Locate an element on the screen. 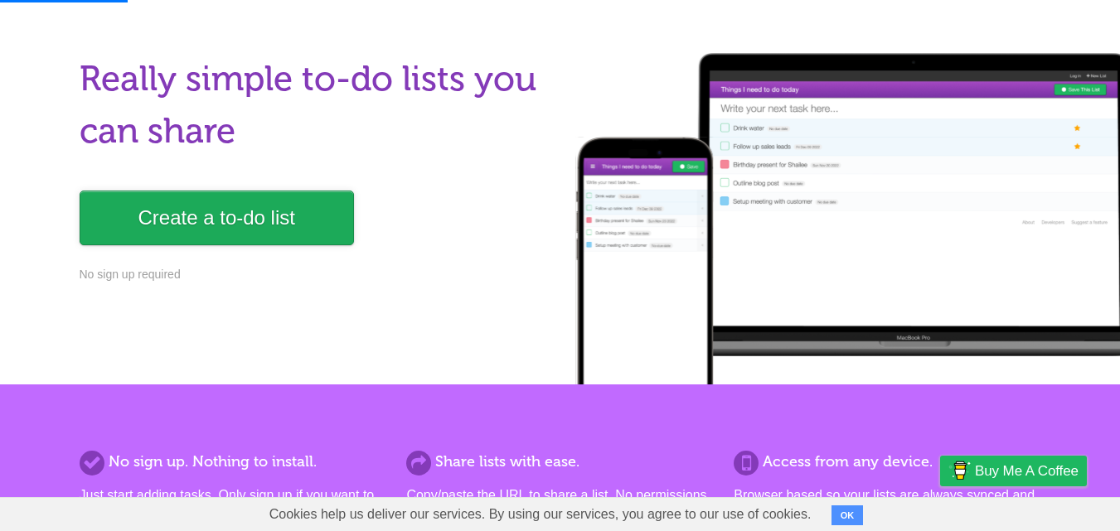  a: Create a to-do list is located at coordinates (216, 218).